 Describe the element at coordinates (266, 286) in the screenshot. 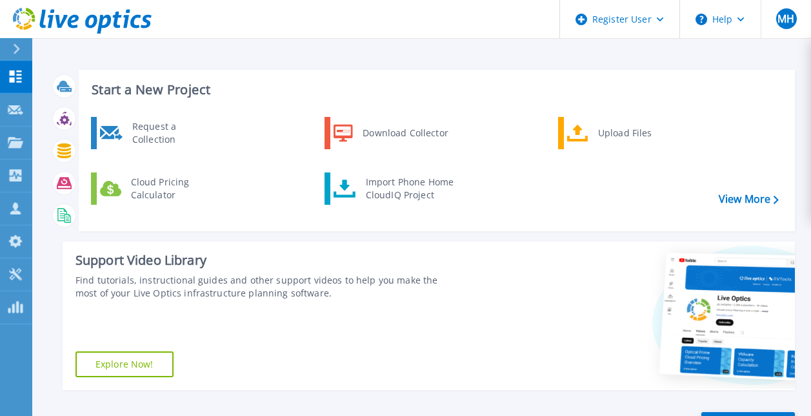

I see `div: Find tutorials, instructional guides and other support videos to help you make the most of your L...` at that location.